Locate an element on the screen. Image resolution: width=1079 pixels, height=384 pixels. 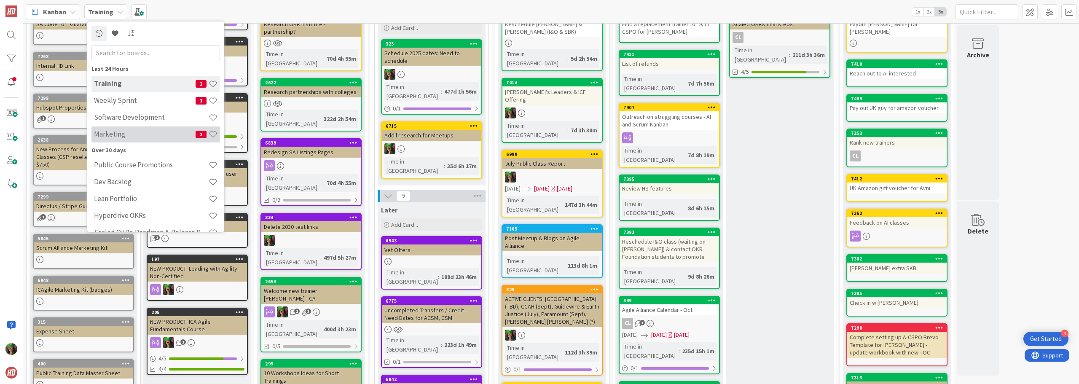
div: 7395 is located at coordinates (670, 179).